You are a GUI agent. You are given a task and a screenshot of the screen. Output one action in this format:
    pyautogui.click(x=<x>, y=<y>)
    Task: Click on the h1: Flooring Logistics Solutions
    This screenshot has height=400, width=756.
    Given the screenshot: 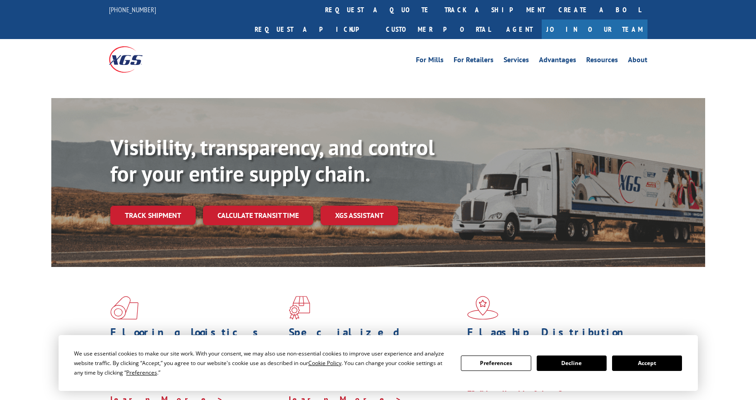 What is the action you would take?
    pyautogui.click(x=196, y=340)
    